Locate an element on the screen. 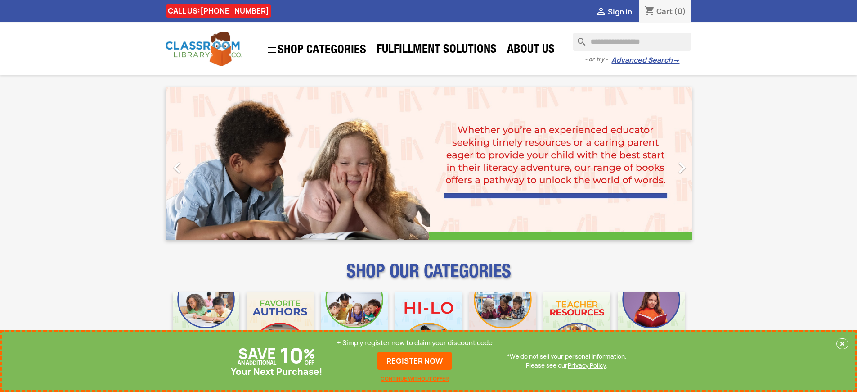 The image size is (857, 392). img: CLC_Dyslexia_Mobile.jpg is located at coordinates (651, 325).